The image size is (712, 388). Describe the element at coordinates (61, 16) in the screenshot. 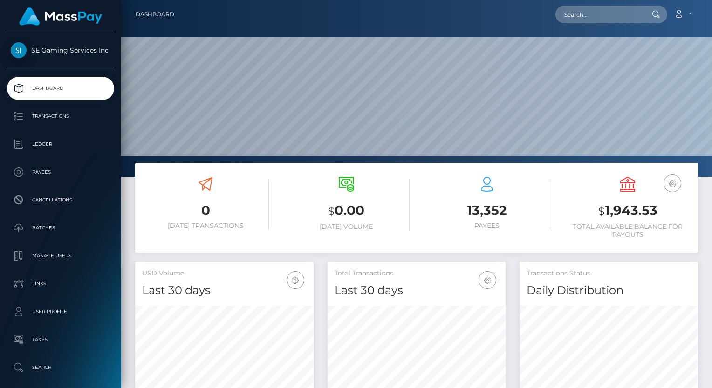

I see `img: MassPay Logo` at that location.